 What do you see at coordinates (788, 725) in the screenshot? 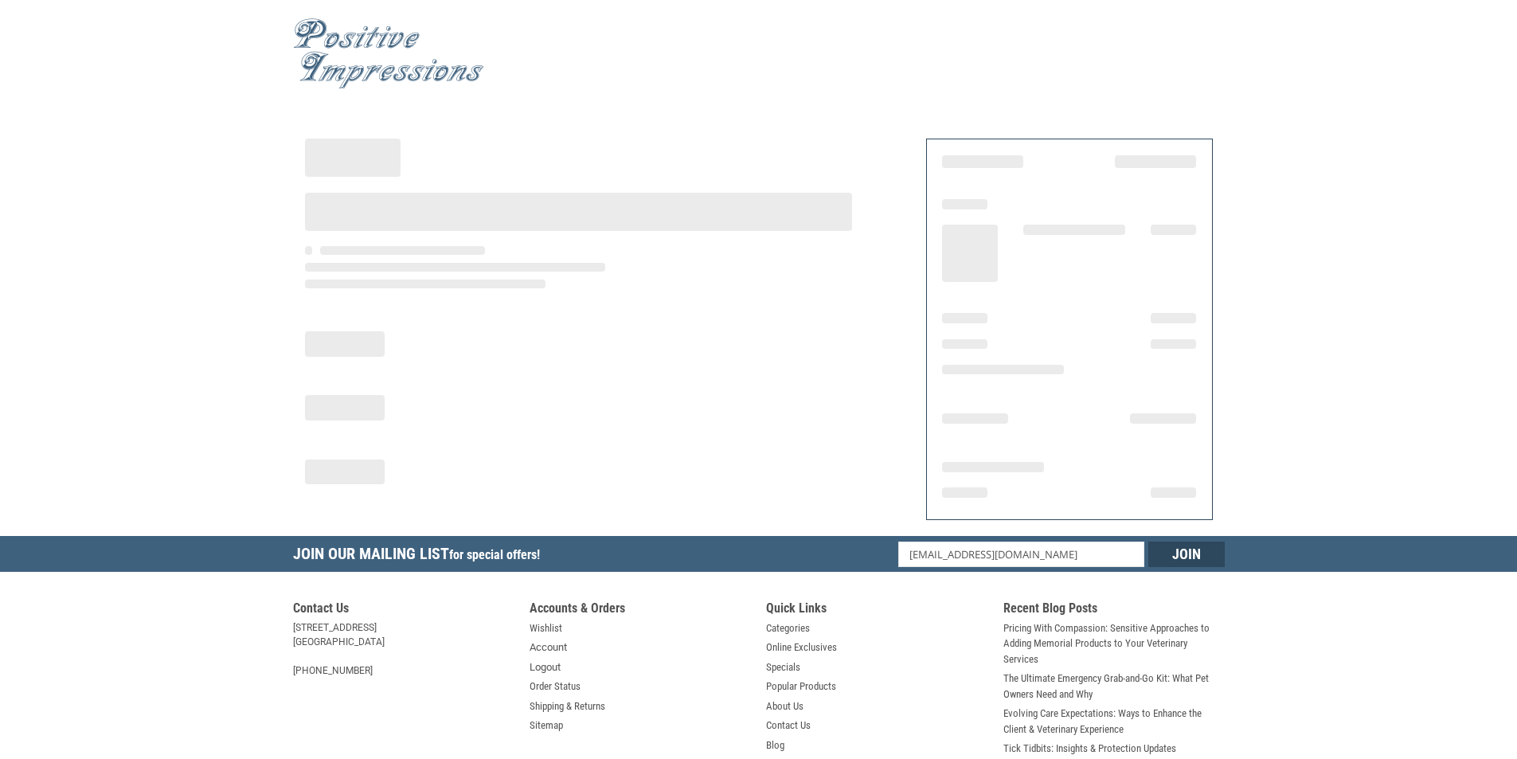
I see `a: Contact Us` at bounding box center [788, 725].